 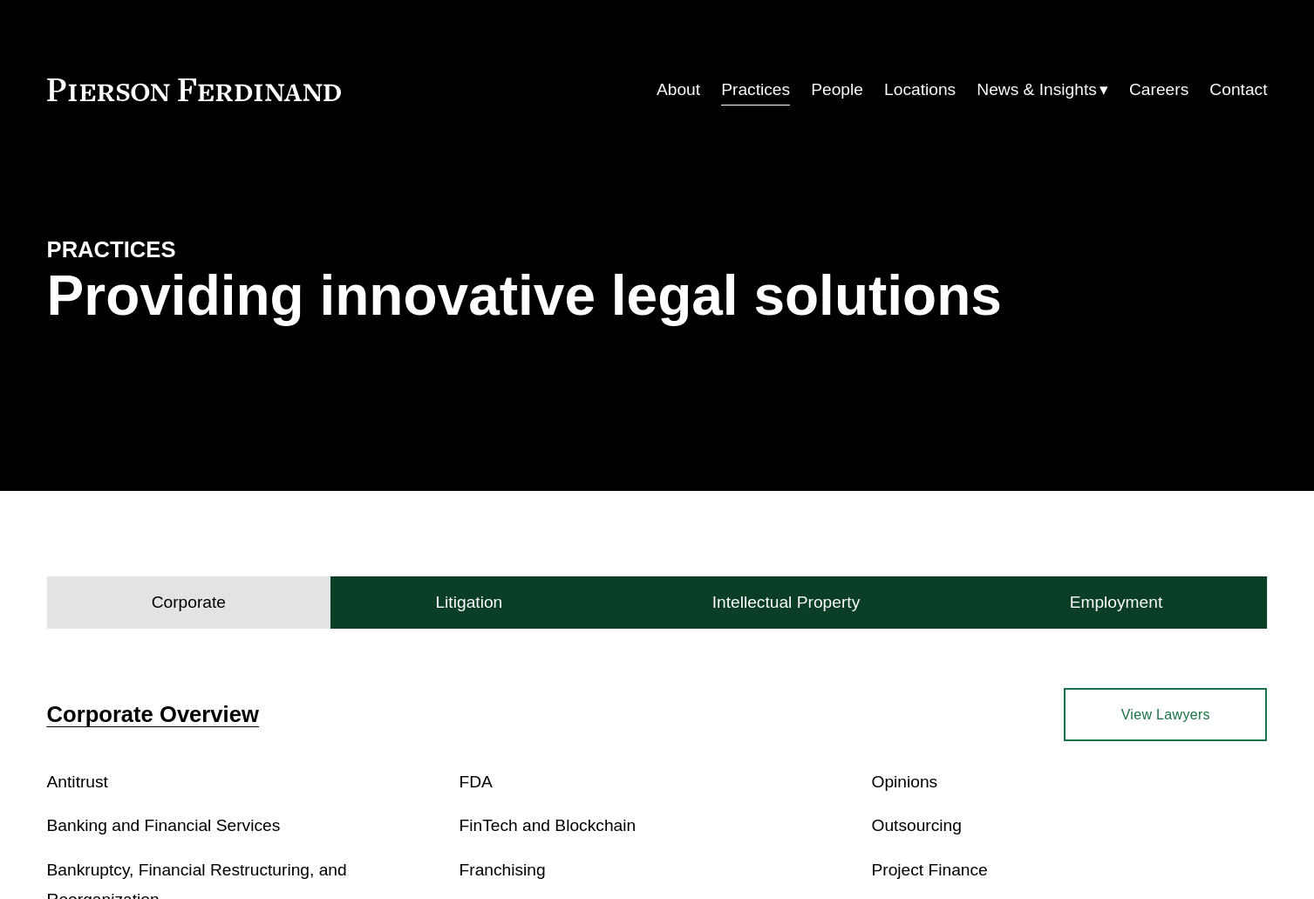 I want to click on span: Corporate Overview, so click(x=153, y=714).